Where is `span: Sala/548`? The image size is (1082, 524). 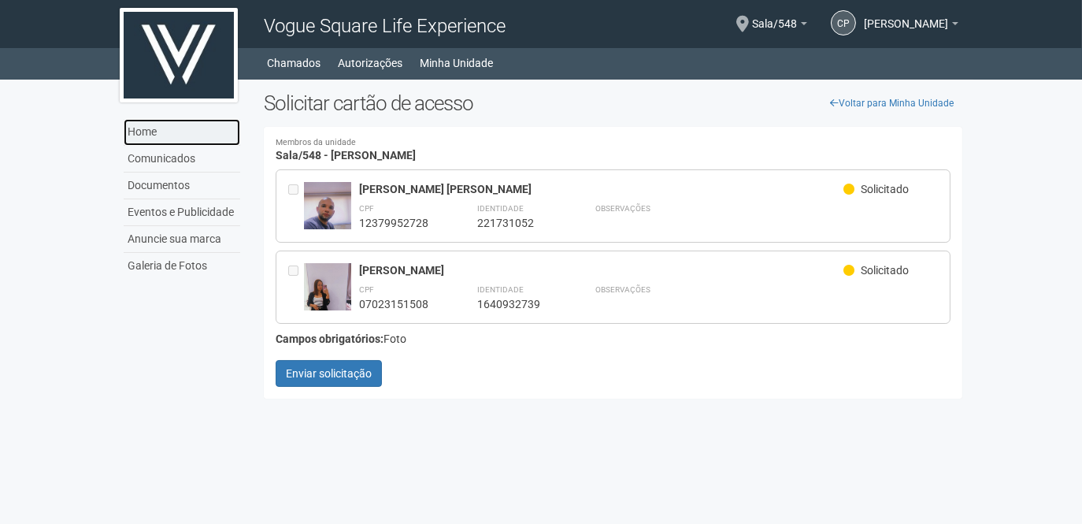 span: Sala/548 is located at coordinates (774, 16).